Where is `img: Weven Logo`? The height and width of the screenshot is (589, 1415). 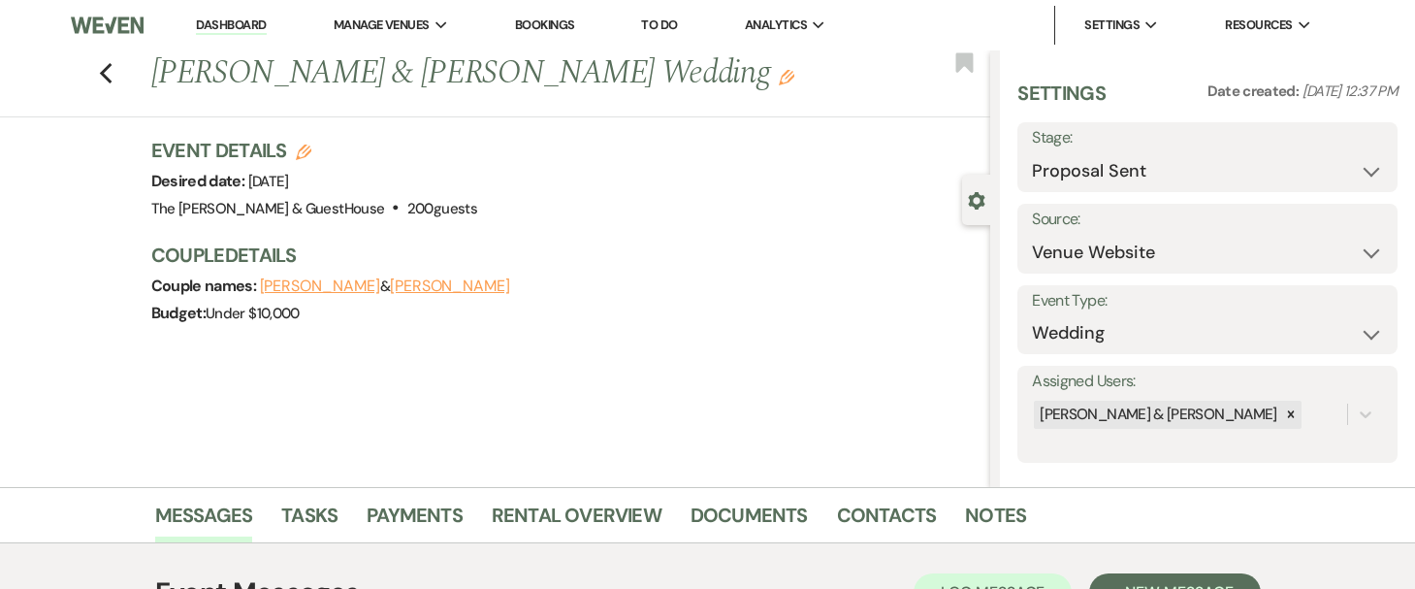
img: Weven Logo is located at coordinates (107, 25).